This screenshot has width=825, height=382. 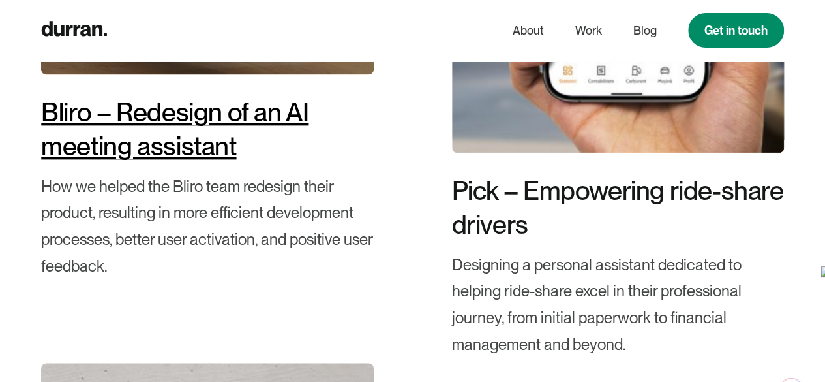 I want to click on div: Designing a personal assistant dedicated to helping ride-share excel in their professional journe..., so click(x=618, y=305).